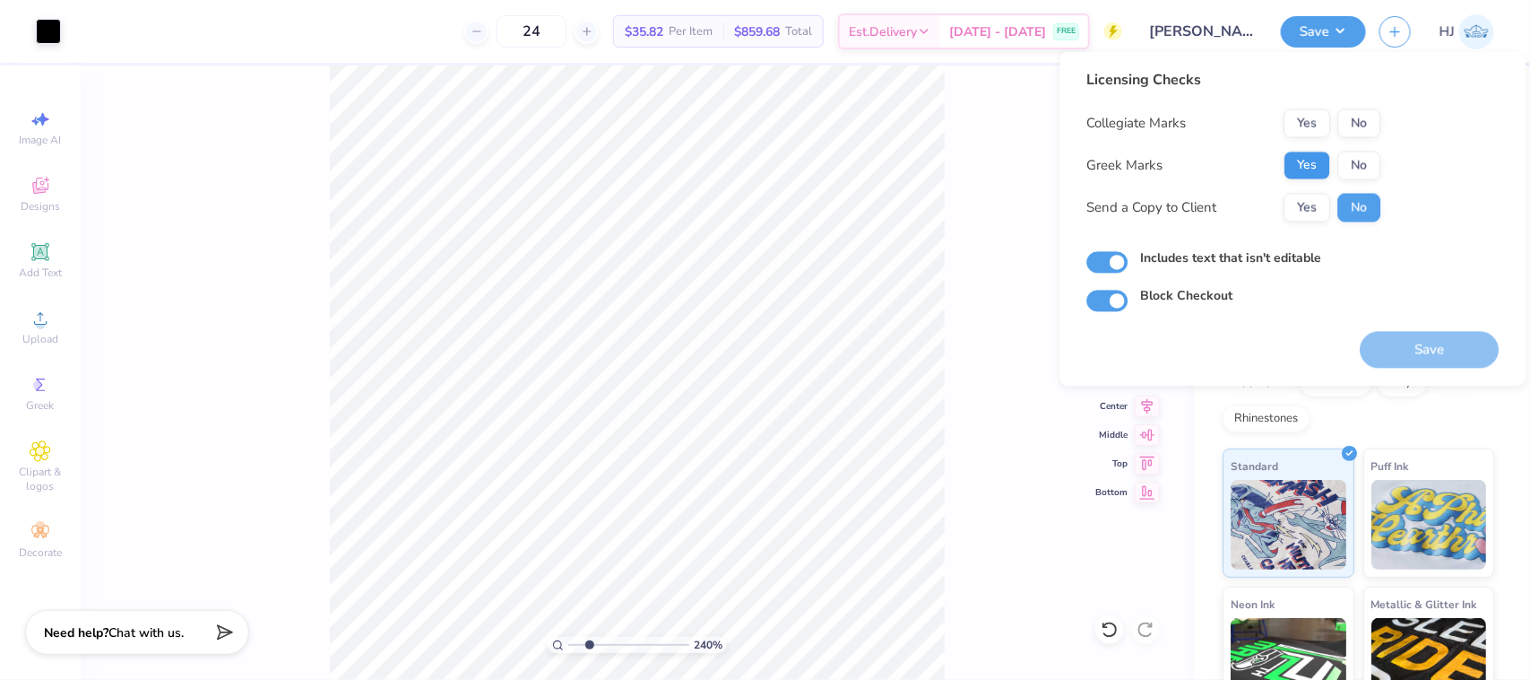  Describe the element at coordinates (883, 31) in the screenshot. I see `span: Est. Delivery` at that location.